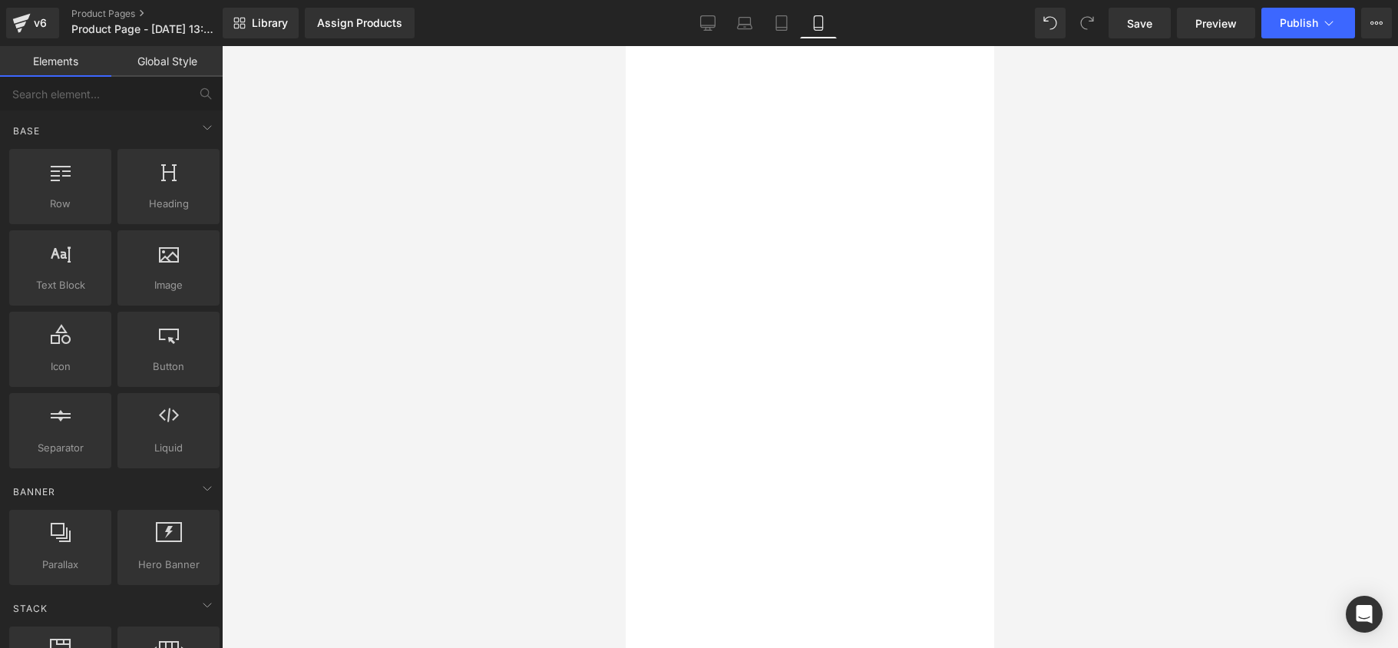  What do you see at coordinates (60, 285) in the screenshot?
I see `span: Text Block` at bounding box center [60, 285].